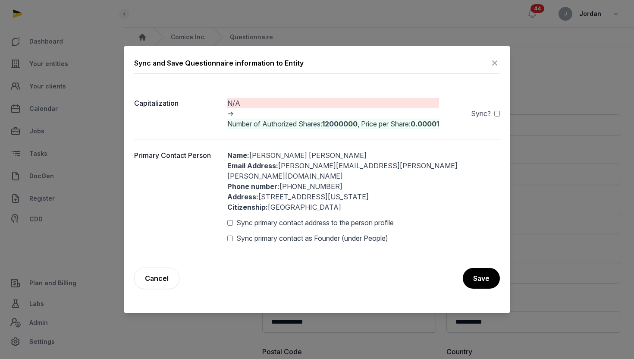  What do you see at coordinates (219, 63) in the screenshot?
I see `div: Sync and Save Questionnaire information to Entity` at bounding box center [219, 63].